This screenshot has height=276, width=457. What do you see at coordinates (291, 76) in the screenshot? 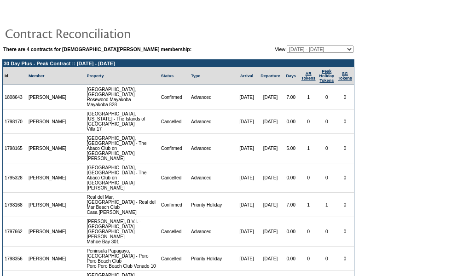
I see `a: Days` at bounding box center [291, 76].